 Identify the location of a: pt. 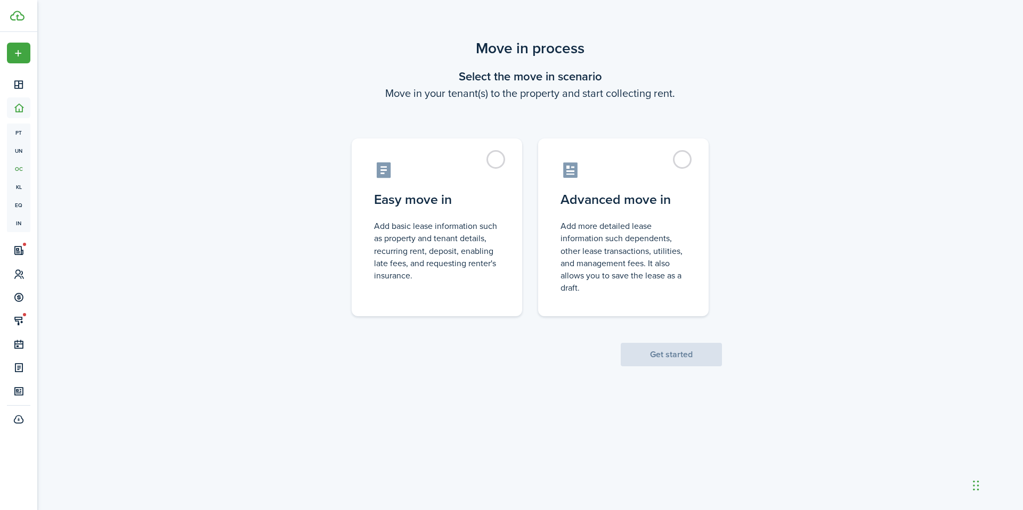
(19, 133).